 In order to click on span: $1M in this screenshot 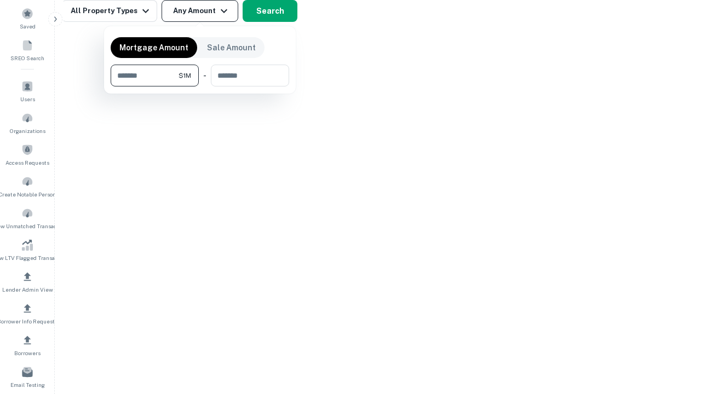, I will do `click(185, 76)`.